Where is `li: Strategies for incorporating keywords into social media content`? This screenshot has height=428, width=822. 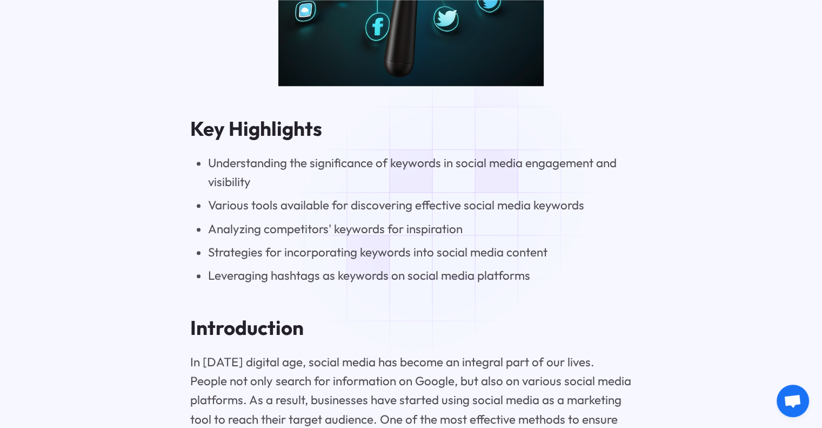 li: Strategies for incorporating keywords into social media content is located at coordinates (420, 252).